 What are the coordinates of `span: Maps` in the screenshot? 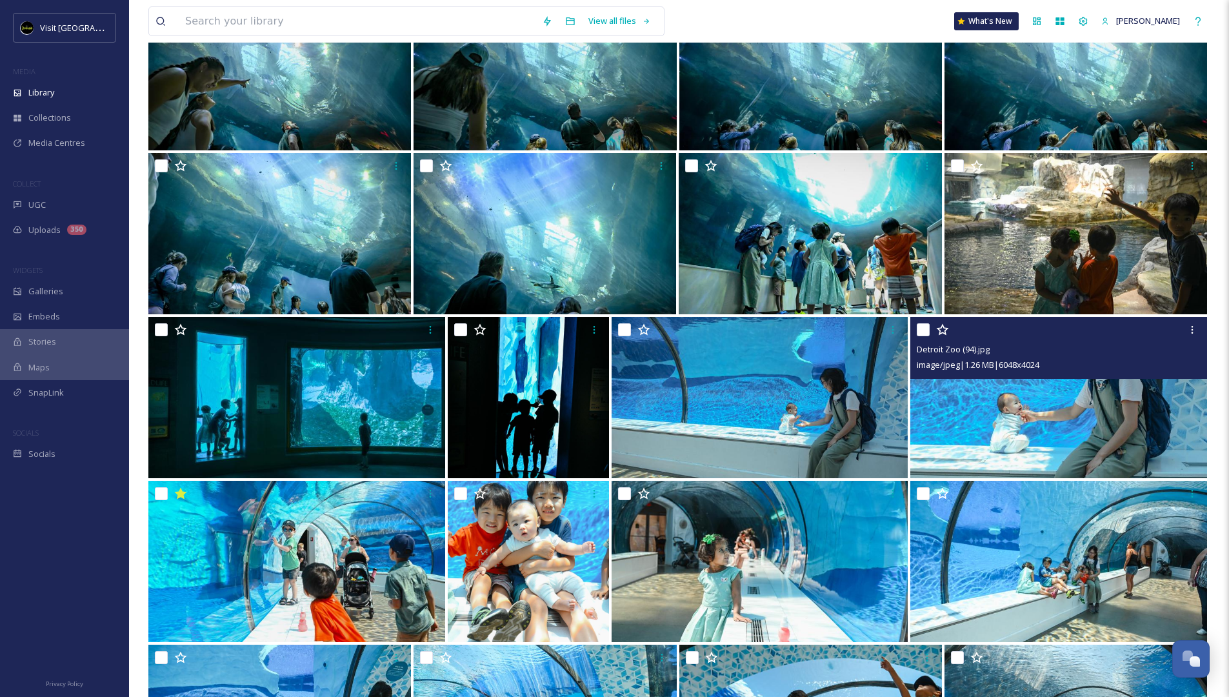 It's located at (39, 367).